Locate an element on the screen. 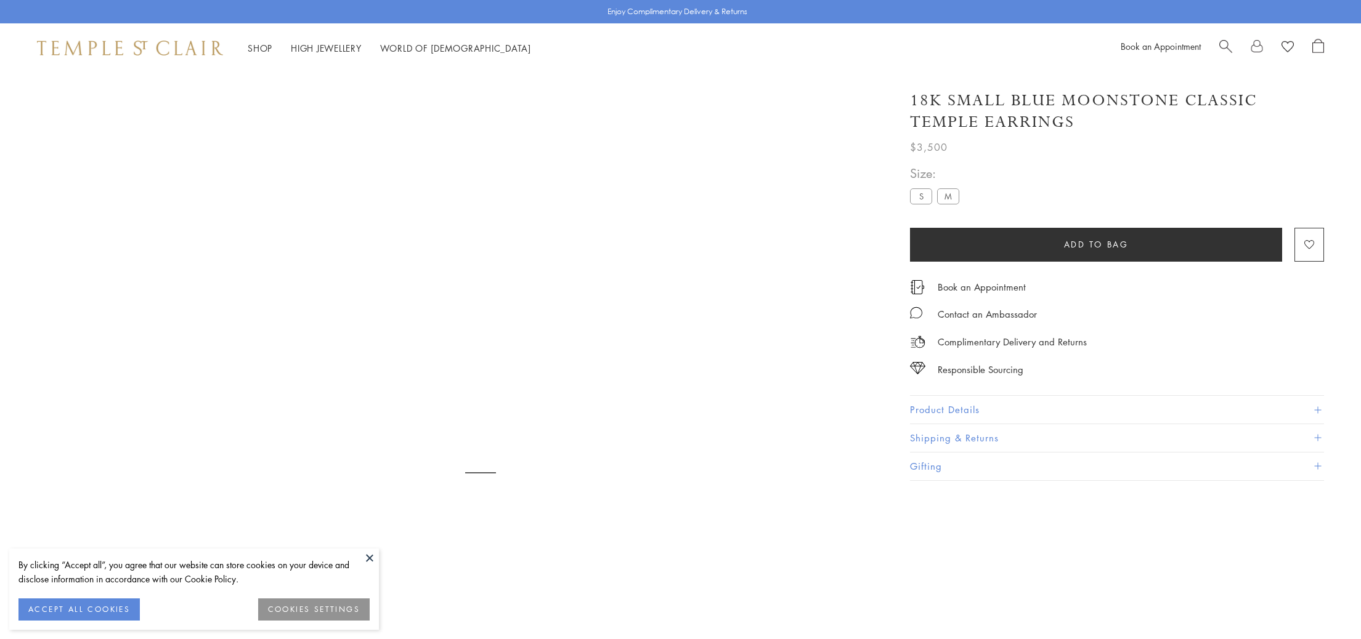 Image resolution: width=1361 pixels, height=639 pixels. a: ShopShop is located at coordinates (260, 48).